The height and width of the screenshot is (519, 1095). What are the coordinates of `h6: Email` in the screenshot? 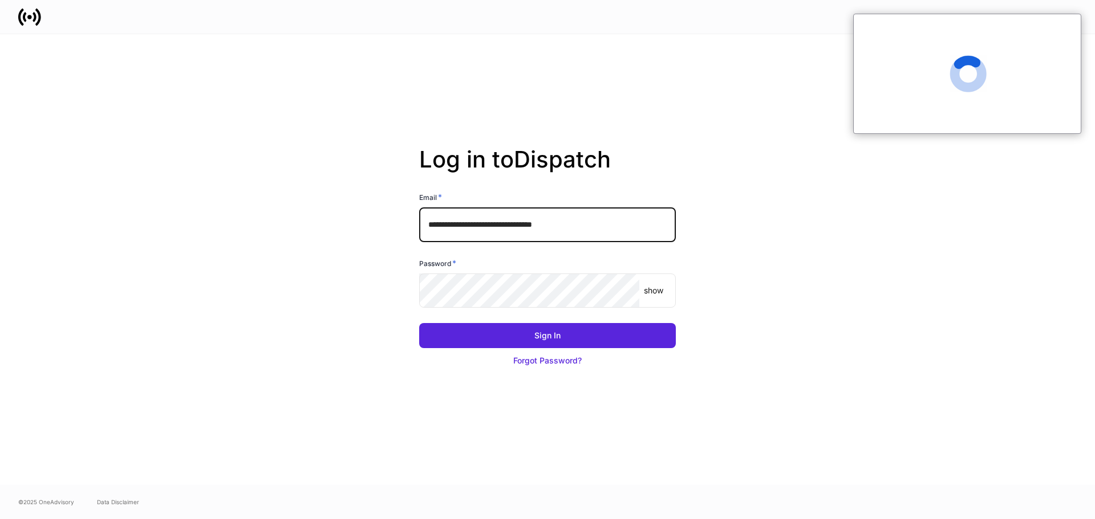 It's located at (431, 197).